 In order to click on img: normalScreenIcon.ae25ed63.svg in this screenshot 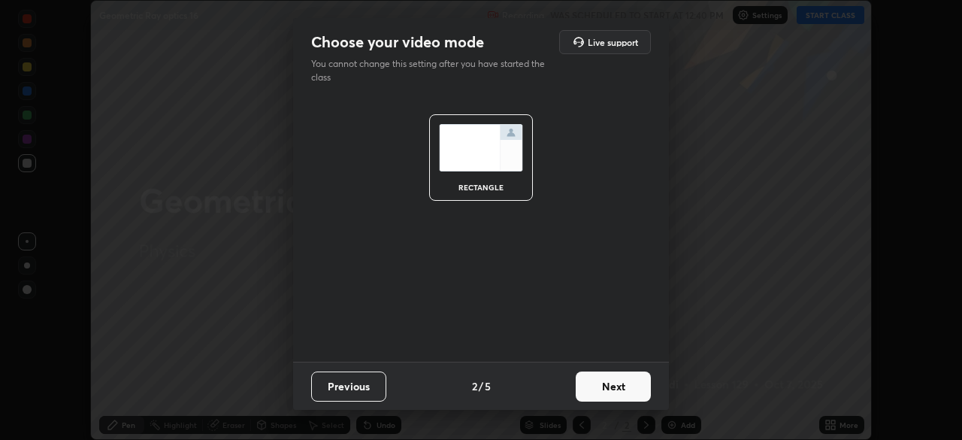, I will do `click(481, 147)`.